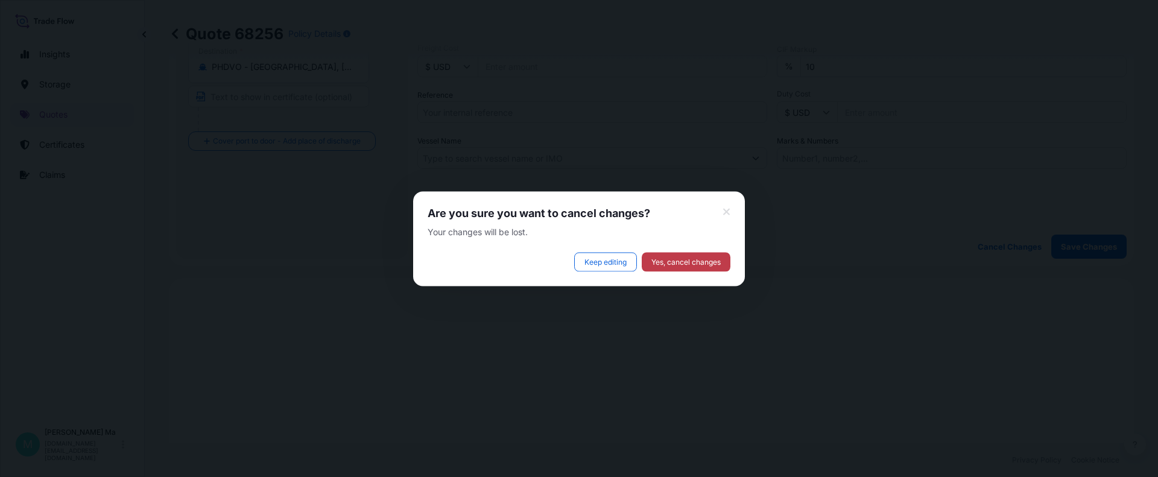 Image resolution: width=1158 pixels, height=477 pixels. I want to click on button: Yes, cancel changes, so click(686, 262).